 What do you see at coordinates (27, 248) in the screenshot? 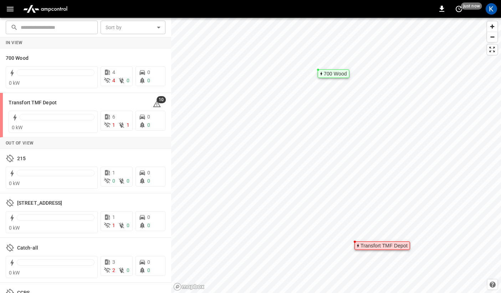
I see `h6: Catch-all` at bounding box center [27, 248].